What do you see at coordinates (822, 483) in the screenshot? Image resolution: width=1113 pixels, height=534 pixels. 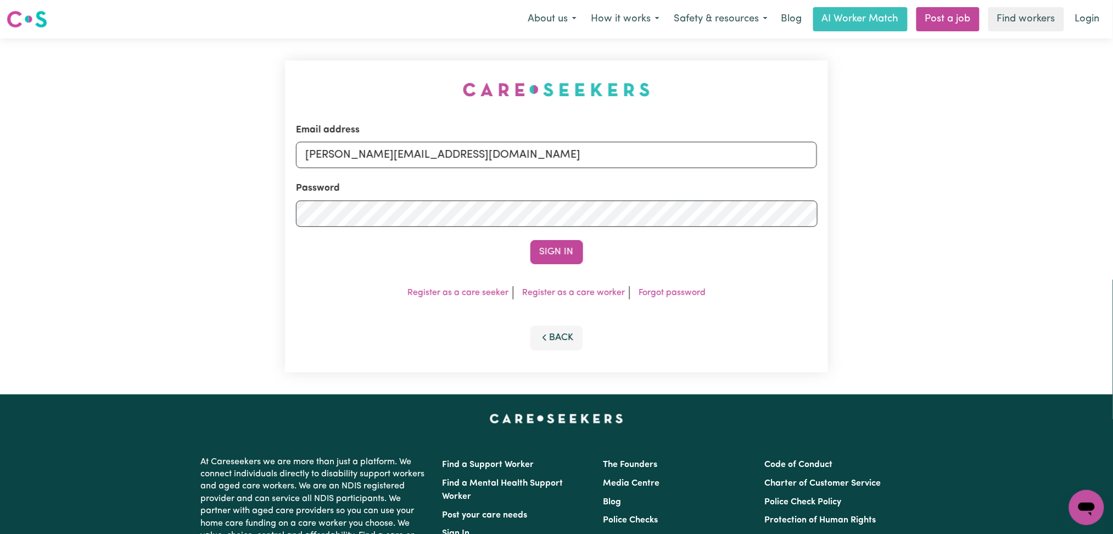 I see `a: Charter of Customer Service` at bounding box center [822, 483].